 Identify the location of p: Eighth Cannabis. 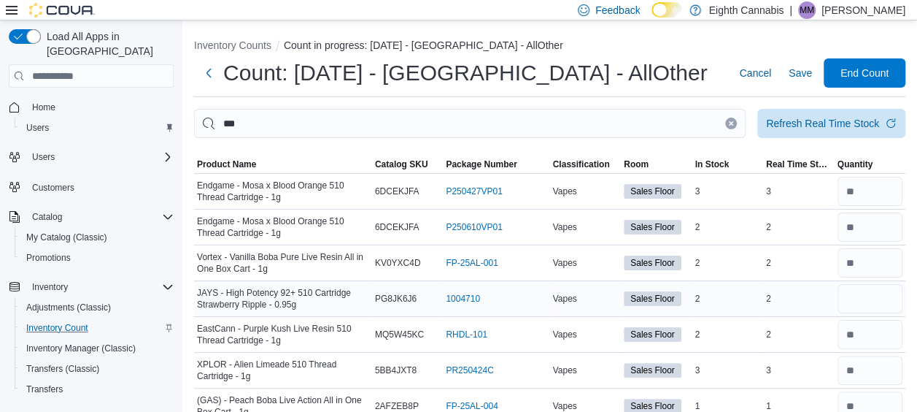
(746, 10).